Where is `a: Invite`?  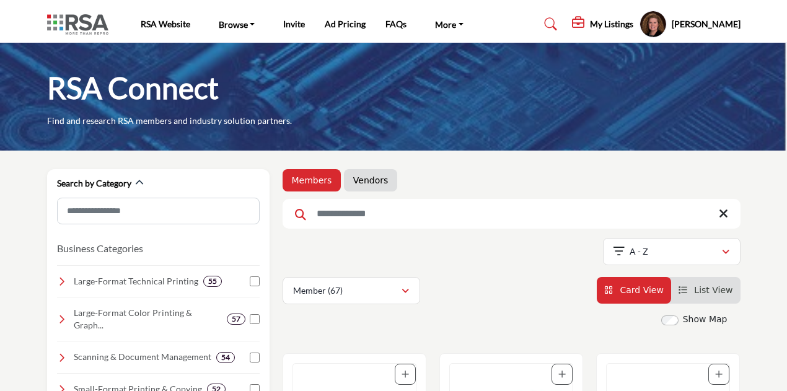
a: Invite is located at coordinates (294, 24).